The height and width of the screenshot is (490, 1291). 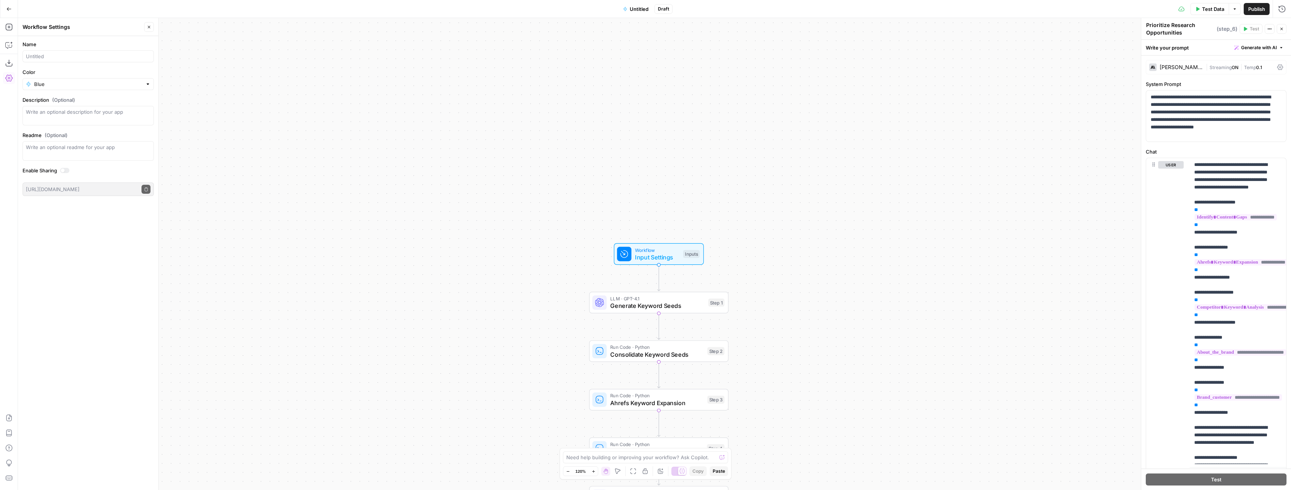 I want to click on span: LLM · GPT-4.1, so click(x=657, y=298).